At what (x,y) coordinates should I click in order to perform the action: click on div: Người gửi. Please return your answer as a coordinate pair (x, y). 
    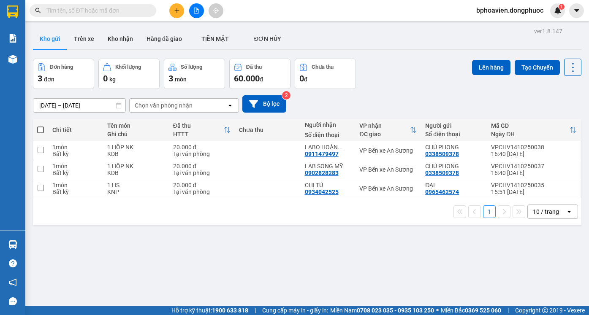
    Looking at the image, I should click on (454, 126).